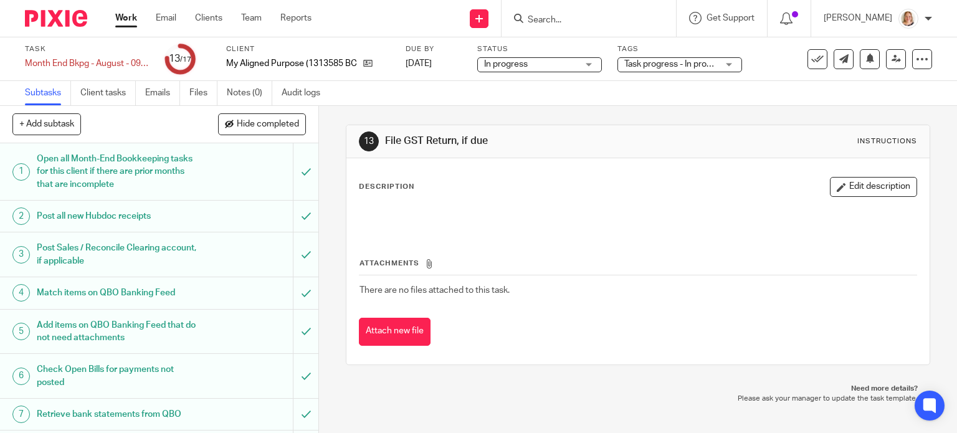  What do you see at coordinates (249, 93) in the screenshot?
I see `a: Notes (0)` at bounding box center [249, 93].